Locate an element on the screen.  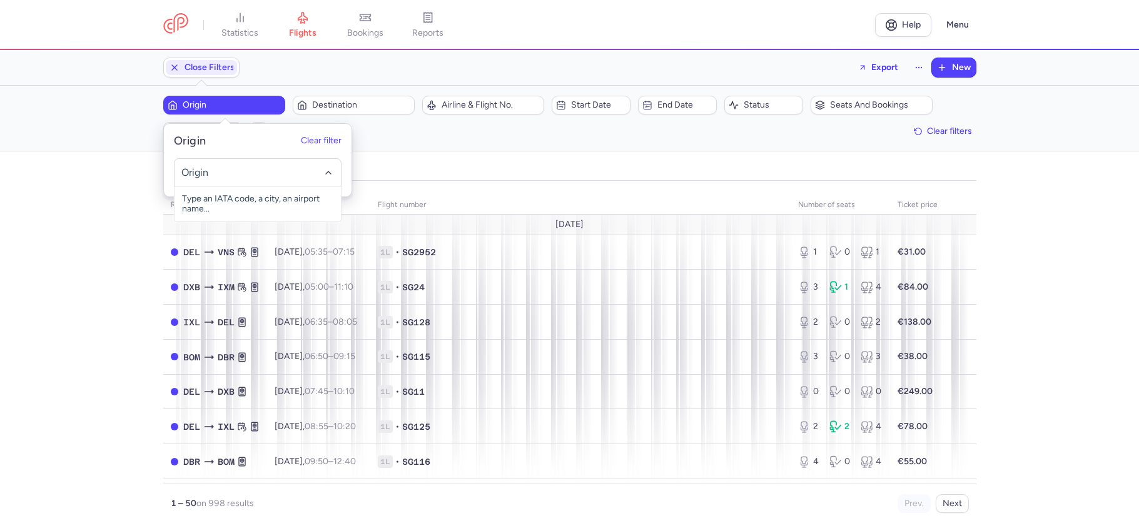
th: route is located at coordinates (215, 205).